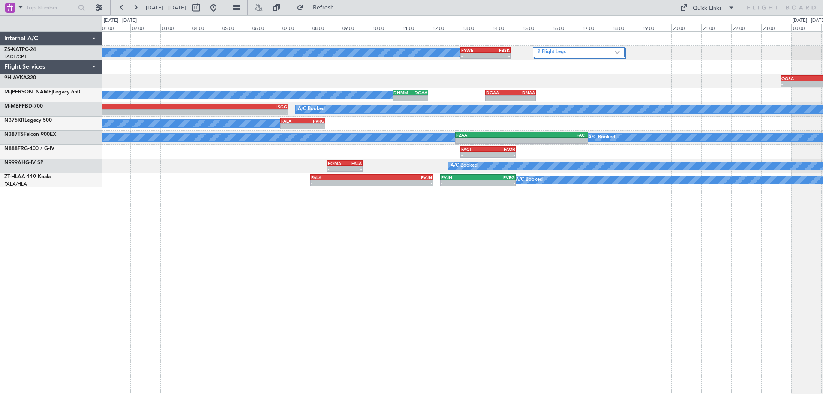  I want to click on label: 2 Flight Legs, so click(576, 52).